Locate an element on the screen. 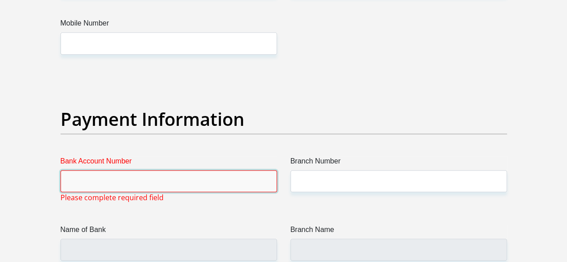 This screenshot has height=262, width=567. label: Branch Number is located at coordinates (399, 163).